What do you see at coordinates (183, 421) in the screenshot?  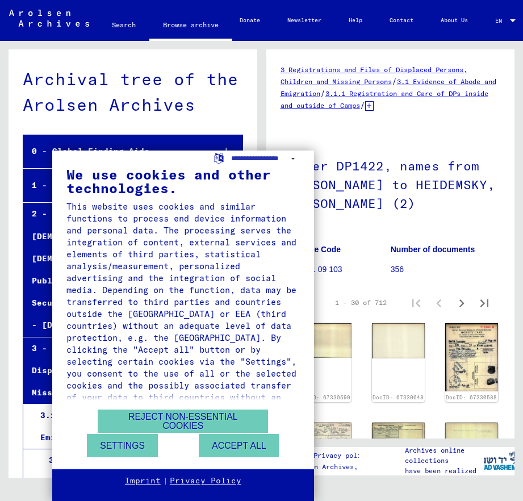 I see `button: Reject non-essential cookies` at bounding box center [183, 421].